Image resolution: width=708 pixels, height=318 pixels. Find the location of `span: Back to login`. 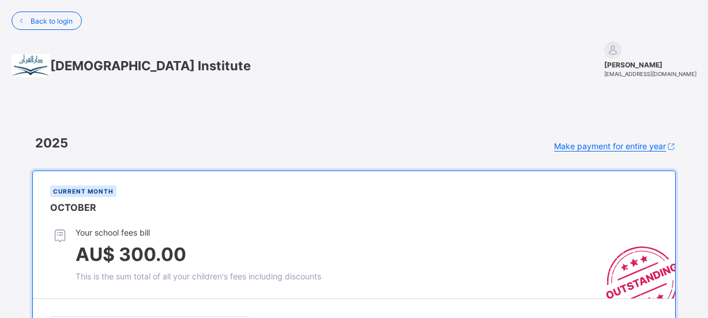

span: Back to login is located at coordinates (51, 21).